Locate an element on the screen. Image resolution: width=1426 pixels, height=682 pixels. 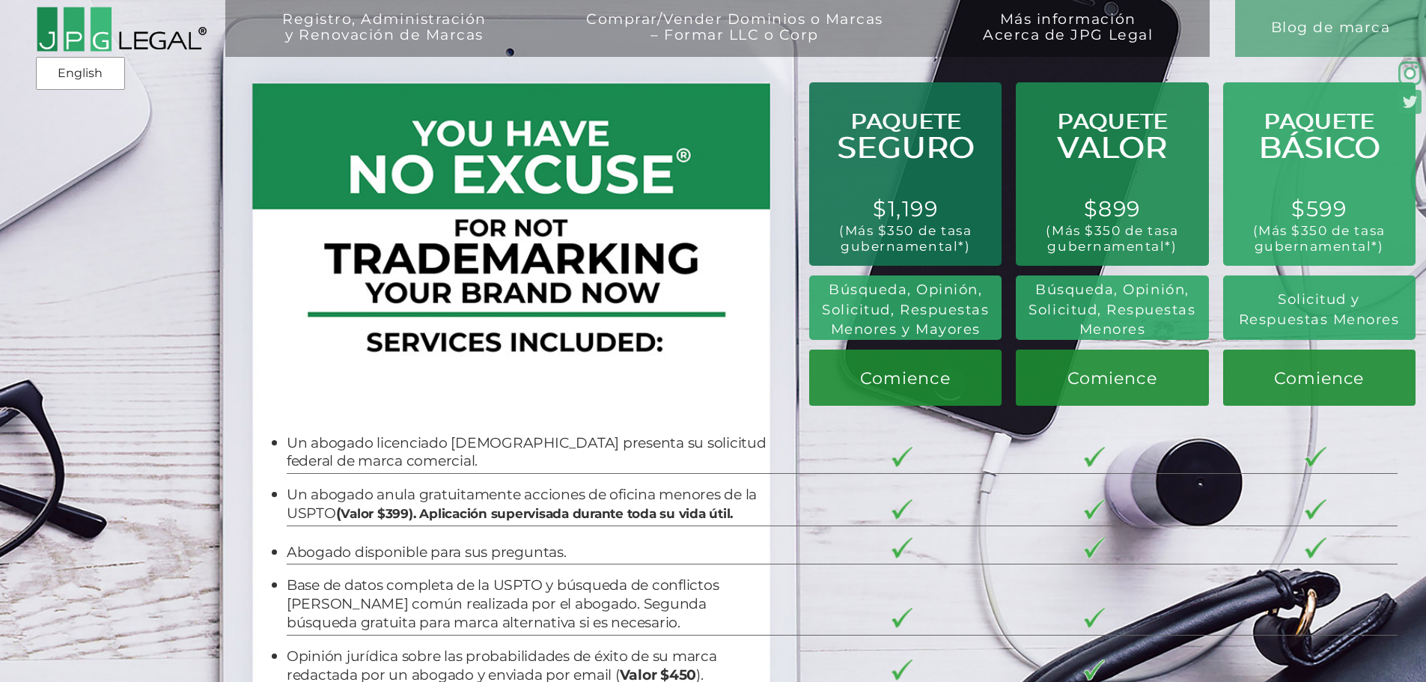
span: . Aplicación supervisada durante toda su vida útil. is located at coordinates (570, 513).